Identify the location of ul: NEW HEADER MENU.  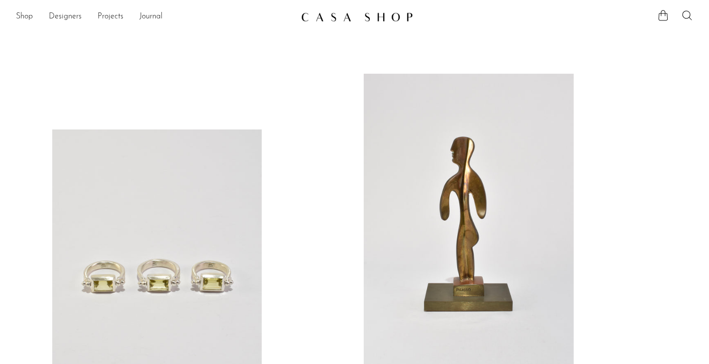
(154, 17).